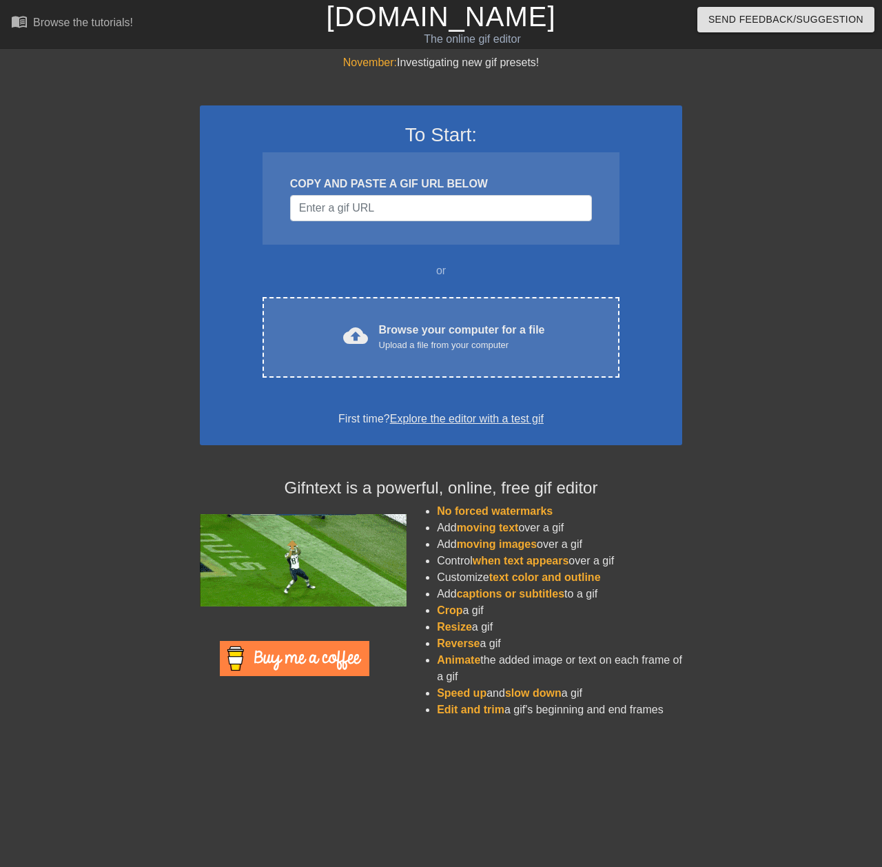 The image size is (882, 867). What do you see at coordinates (559, 577) in the screenshot?
I see `li: Customize` at bounding box center [559, 577].